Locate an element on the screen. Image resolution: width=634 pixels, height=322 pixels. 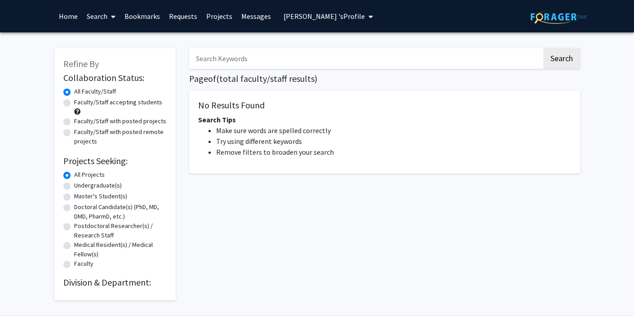
label: Faculty/Staff accepting students is located at coordinates (118, 102).